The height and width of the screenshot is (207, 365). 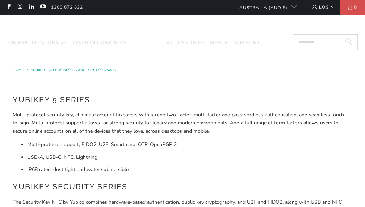 I want to click on button: Search, so click(x=349, y=42).